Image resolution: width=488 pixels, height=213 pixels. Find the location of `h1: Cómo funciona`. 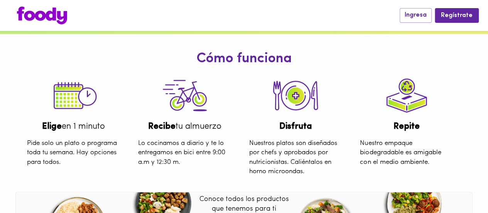

h1: Cómo funciona is located at coordinates (244, 59).